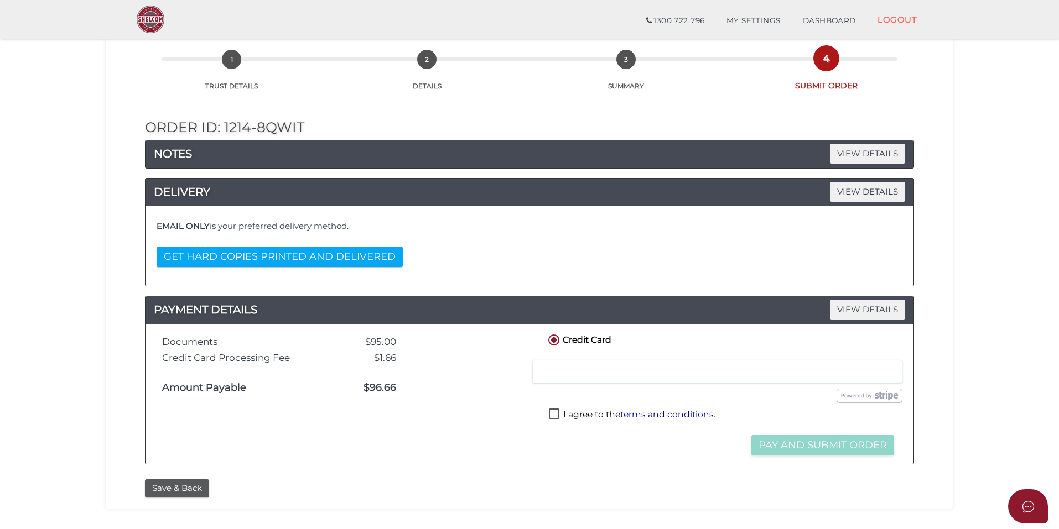 Image resolution: width=1059 pixels, height=529 pixels. What do you see at coordinates (235, 342) in the screenshot?
I see `div: Documents` at bounding box center [235, 342].